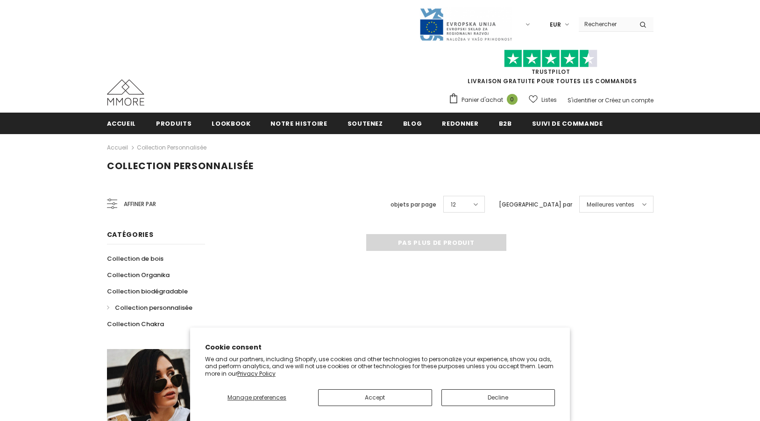 This screenshot has width=760, height=421. What do you see at coordinates (466, 24) in the screenshot?
I see `a: Javni Razpis` at bounding box center [466, 24].